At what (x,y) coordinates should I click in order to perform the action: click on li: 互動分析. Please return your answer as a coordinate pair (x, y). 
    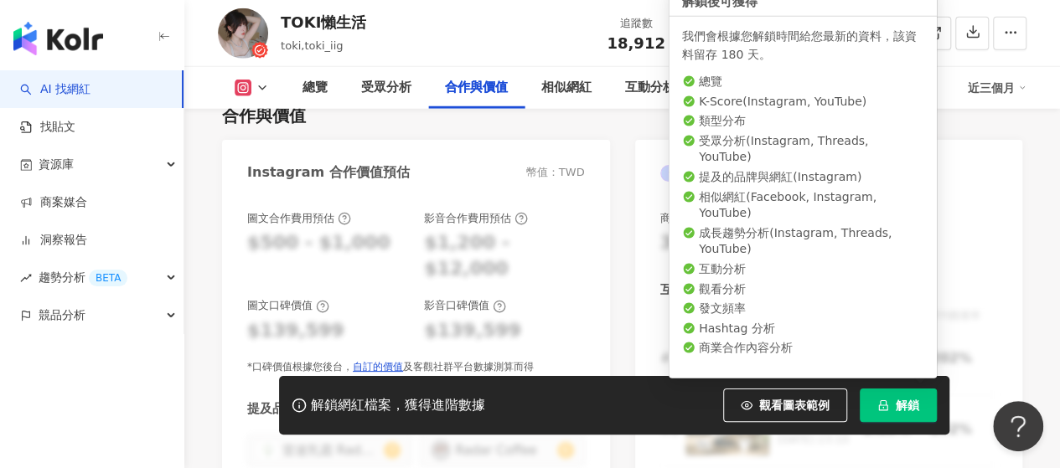
    Looking at the image, I should click on (803, 270).